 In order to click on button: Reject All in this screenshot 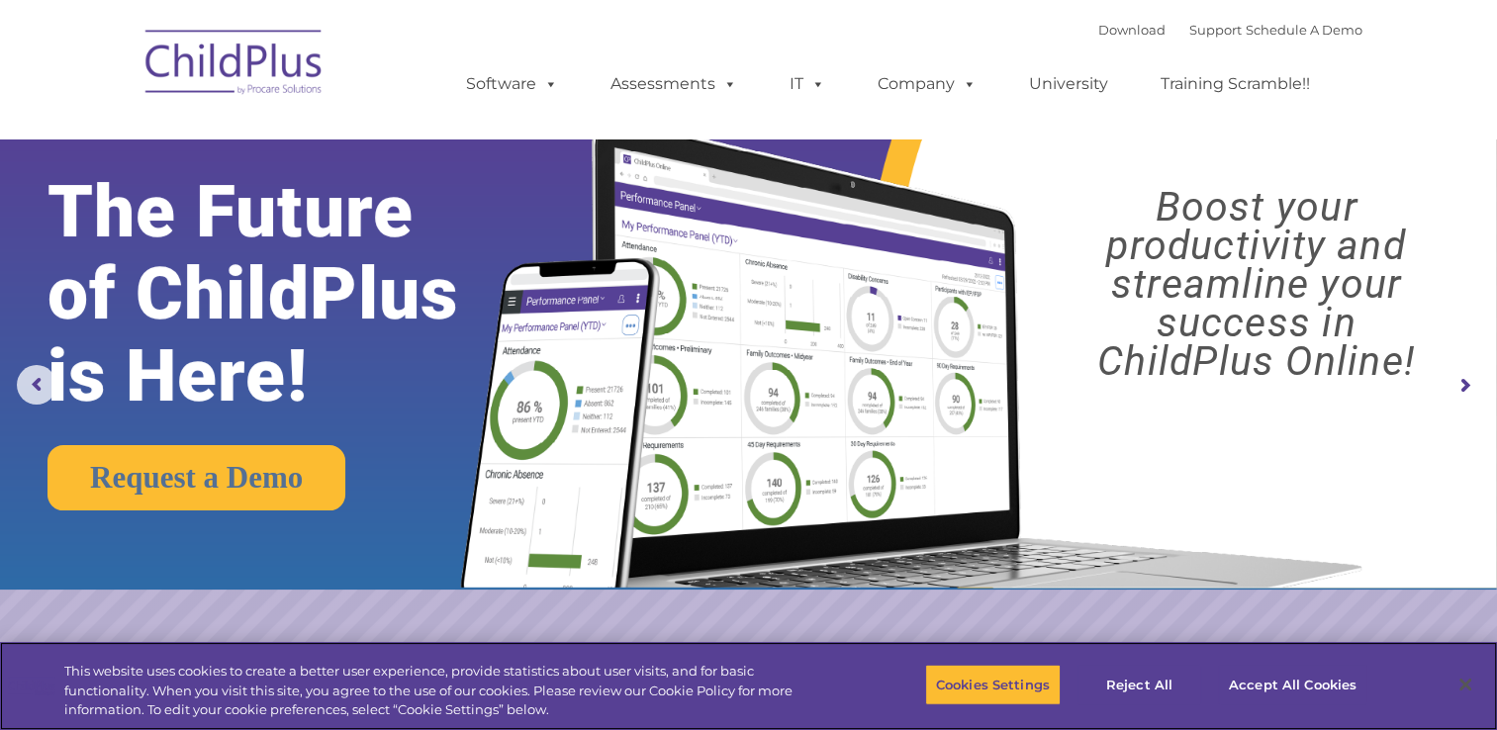, I will do `click(1139, 685)`.